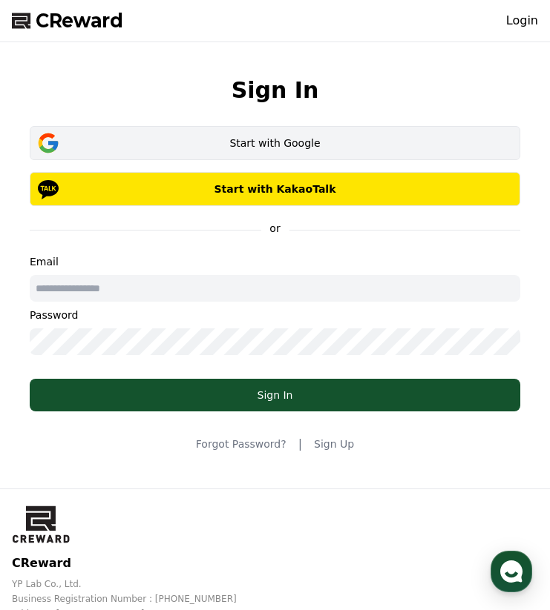  Describe the element at coordinates (274, 395) in the screenshot. I see `div: Sign In` at that location.